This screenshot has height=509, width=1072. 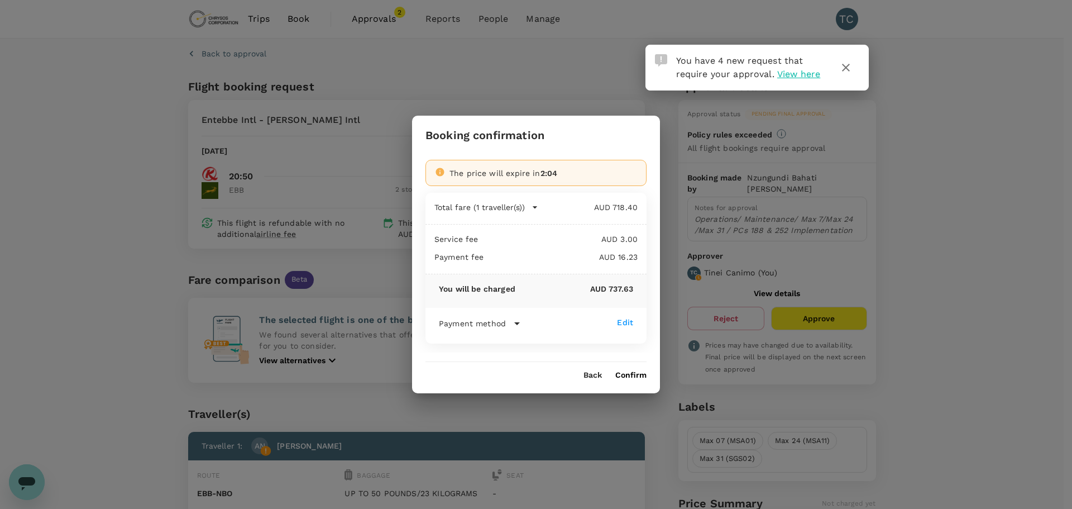 I want to click on div: The price will expire in, so click(x=543, y=173).